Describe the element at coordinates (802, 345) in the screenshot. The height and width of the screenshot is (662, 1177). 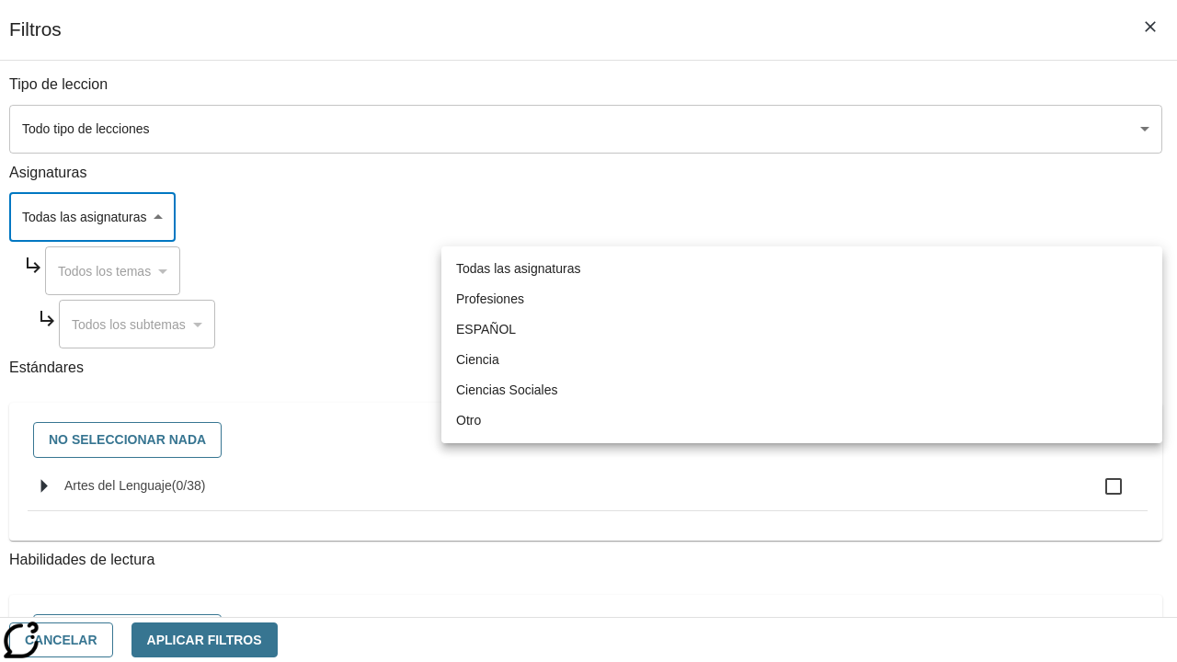
I see `ul: Seleccione una Asignatura` at that location.